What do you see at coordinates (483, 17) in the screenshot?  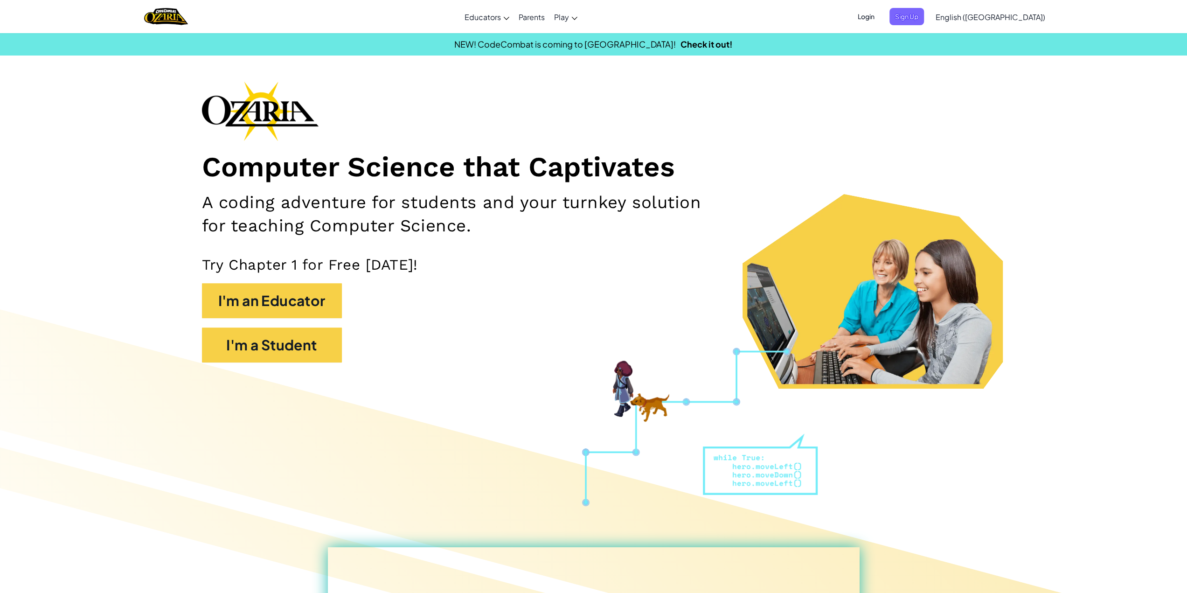 I see `span: Educators` at bounding box center [483, 17].